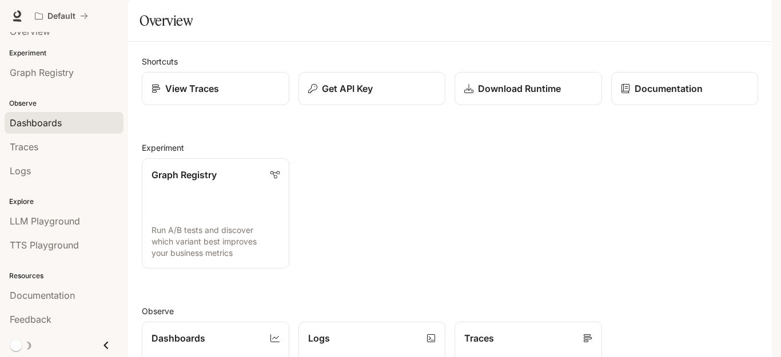 Image resolution: width=781 pixels, height=357 pixels. What do you see at coordinates (216, 242) in the screenshot?
I see `p: Run A/B tests and discover which variant best improves your business metrics` at bounding box center [216, 242].